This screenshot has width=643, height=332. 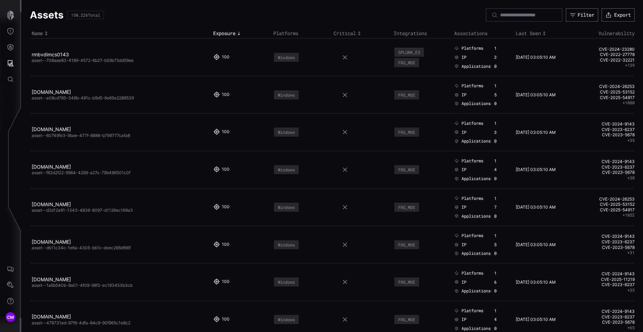 What do you see at coordinates (81, 323) in the screenshot?
I see `span: asset--478731ed-97f6-4dfa-84c9-90f965c1e8c2` at bounding box center [81, 323].